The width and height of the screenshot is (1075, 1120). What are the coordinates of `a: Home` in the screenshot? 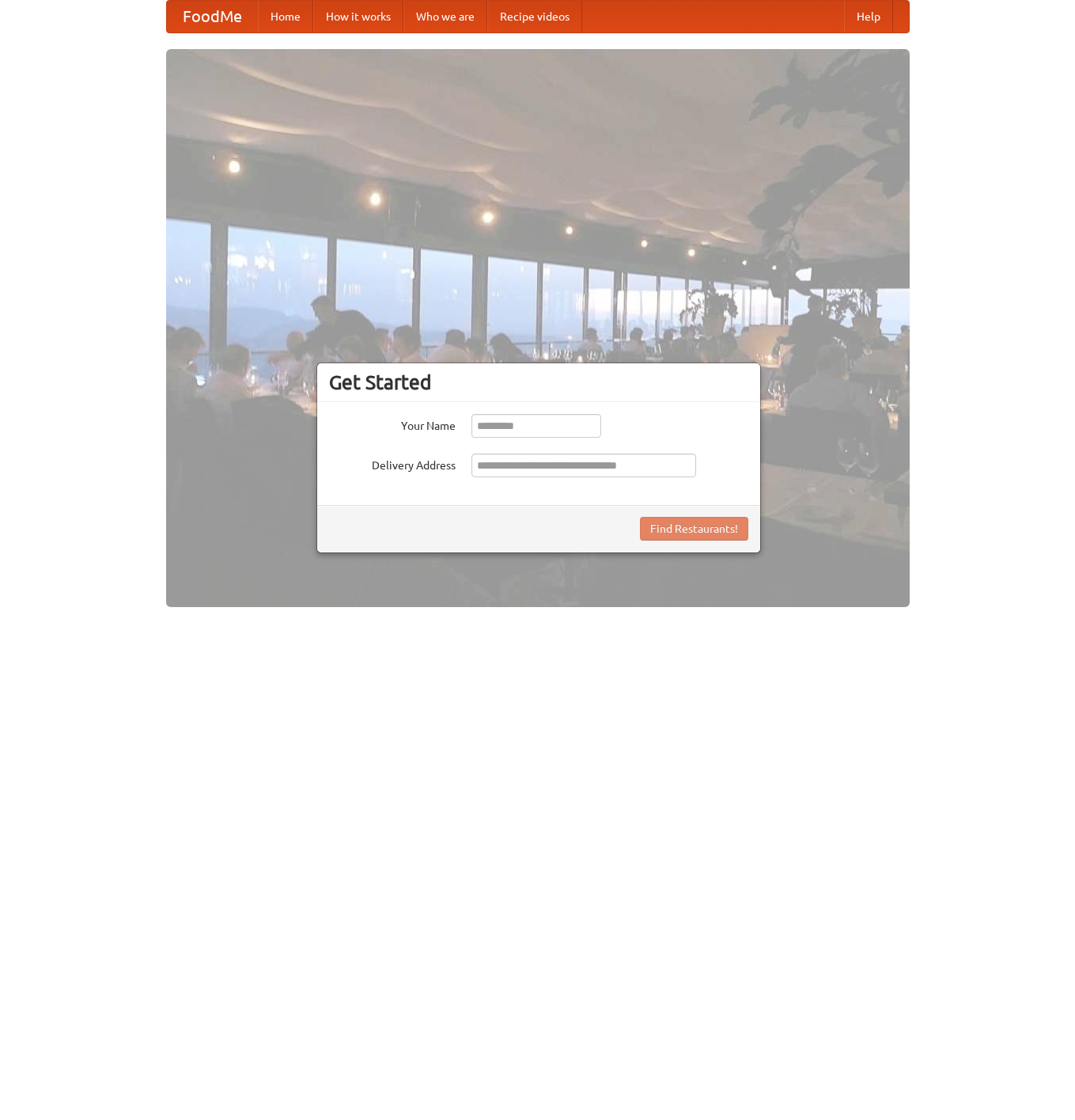 It's located at (285, 16).